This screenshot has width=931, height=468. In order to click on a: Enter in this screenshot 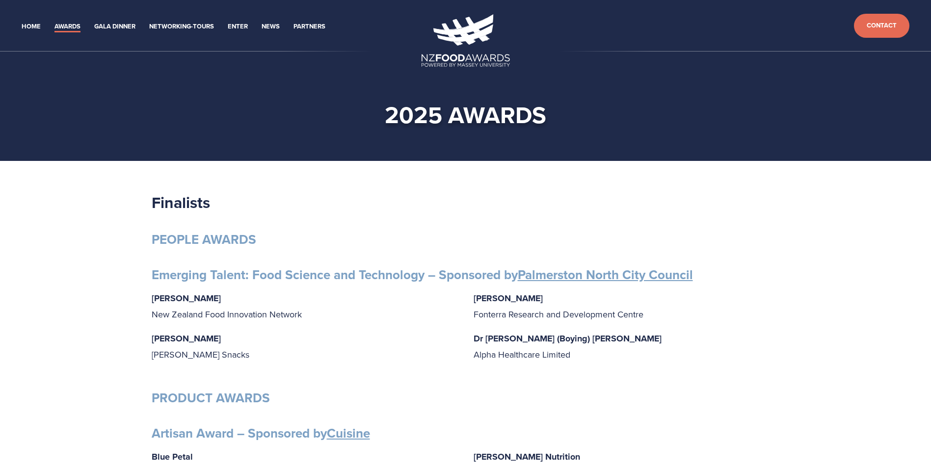, I will do `click(238, 27)`.